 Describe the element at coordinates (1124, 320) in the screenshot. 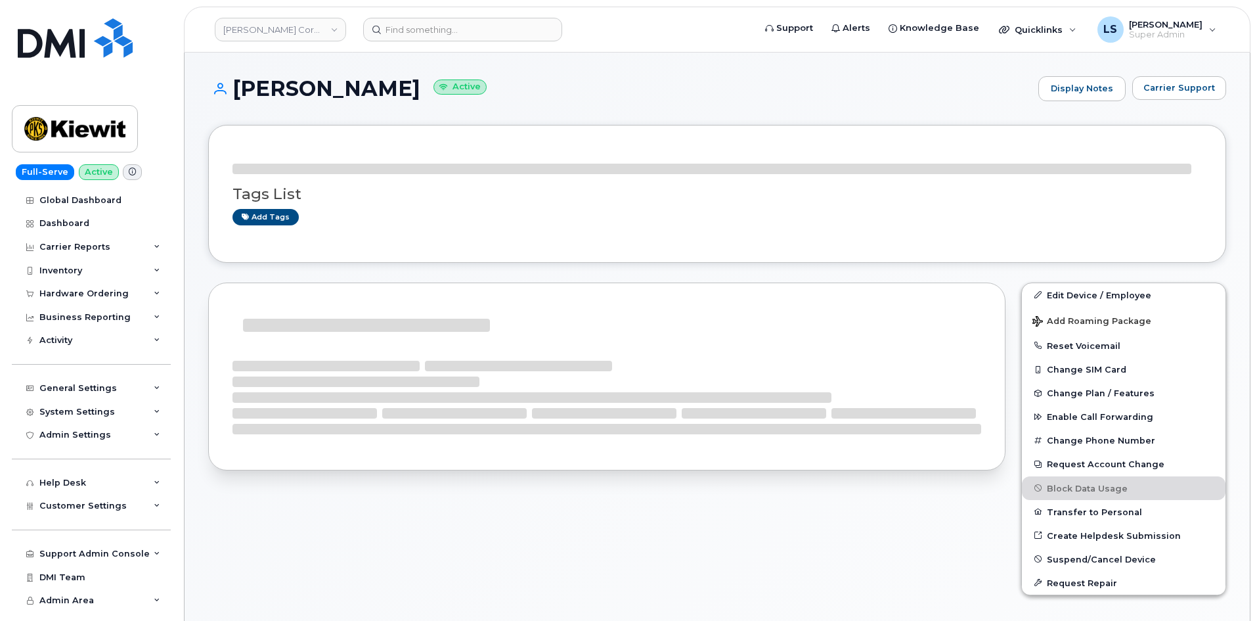

I see `button: Add Roaming Package` at that location.